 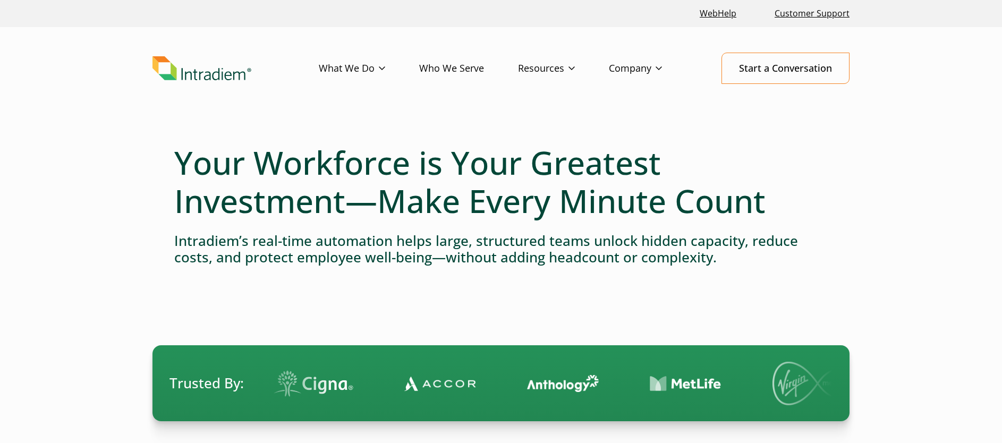 What do you see at coordinates (785, 68) in the screenshot?
I see `a: Start a Conversation` at bounding box center [785, 68].